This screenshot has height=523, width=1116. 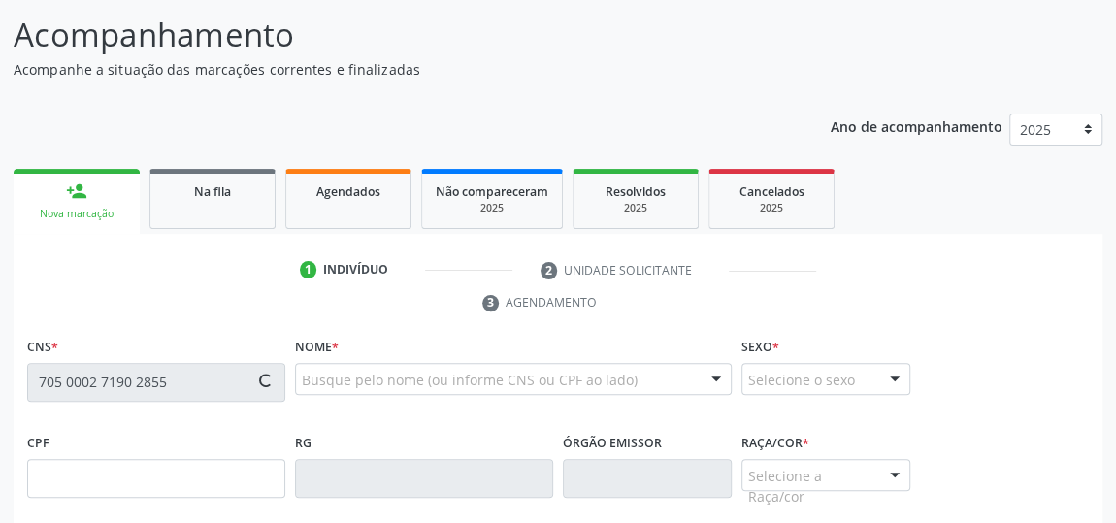 I want to click on div: Nova marcação, so click(x=77, y=214).